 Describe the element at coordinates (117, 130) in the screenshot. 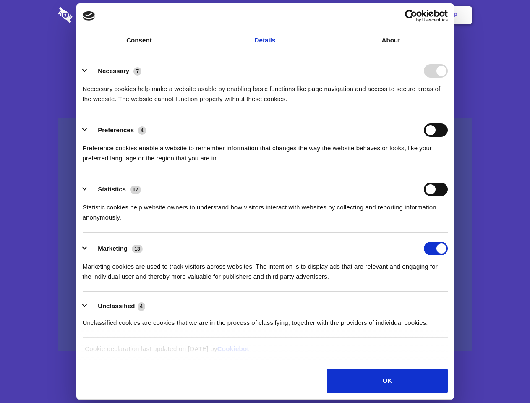

I see `button: Preferences (4)` at that location.